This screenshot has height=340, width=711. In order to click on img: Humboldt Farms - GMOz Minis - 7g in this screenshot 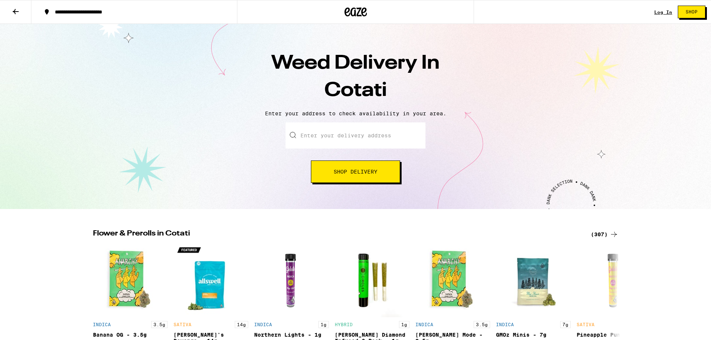, I will do `click(533, 280)`.